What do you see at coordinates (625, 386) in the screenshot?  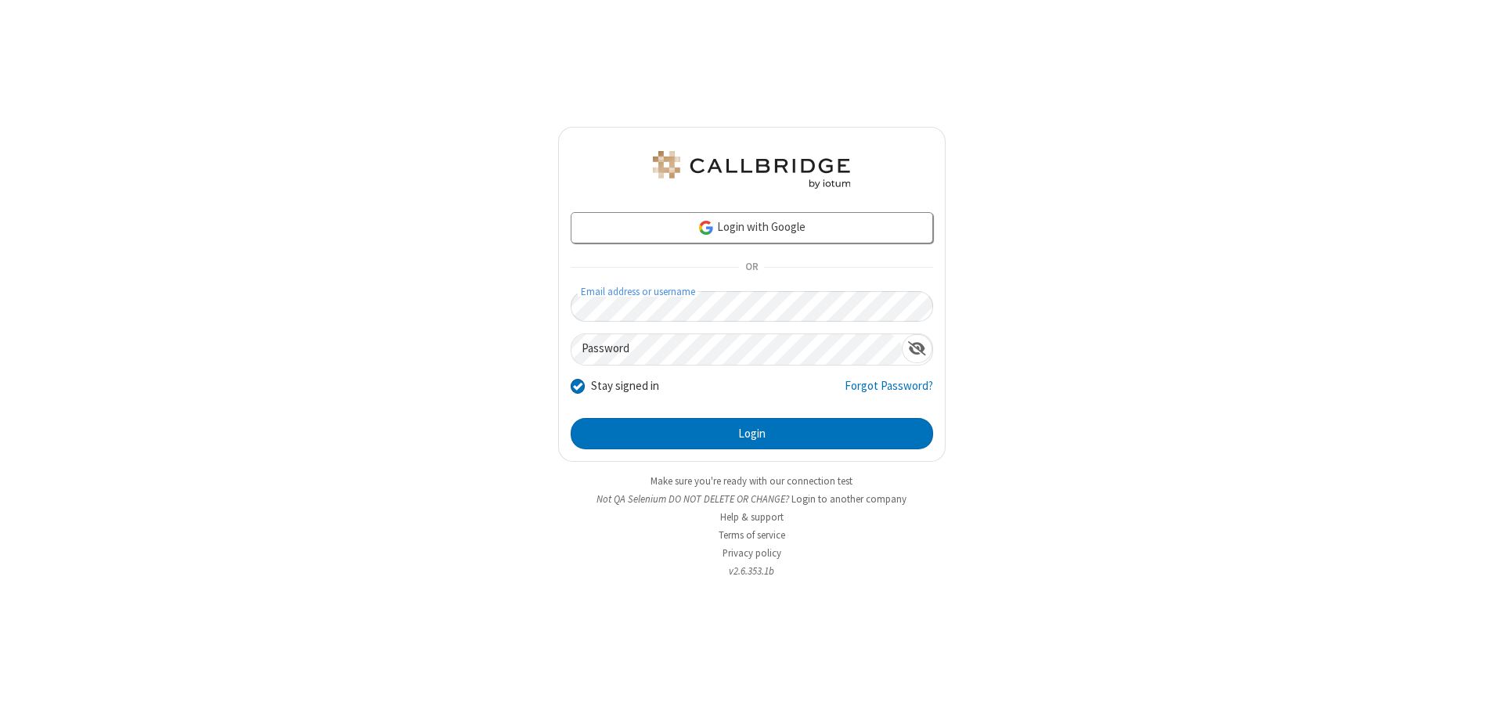 I see `label: Stay signed in` at bounding box center [625, 386].